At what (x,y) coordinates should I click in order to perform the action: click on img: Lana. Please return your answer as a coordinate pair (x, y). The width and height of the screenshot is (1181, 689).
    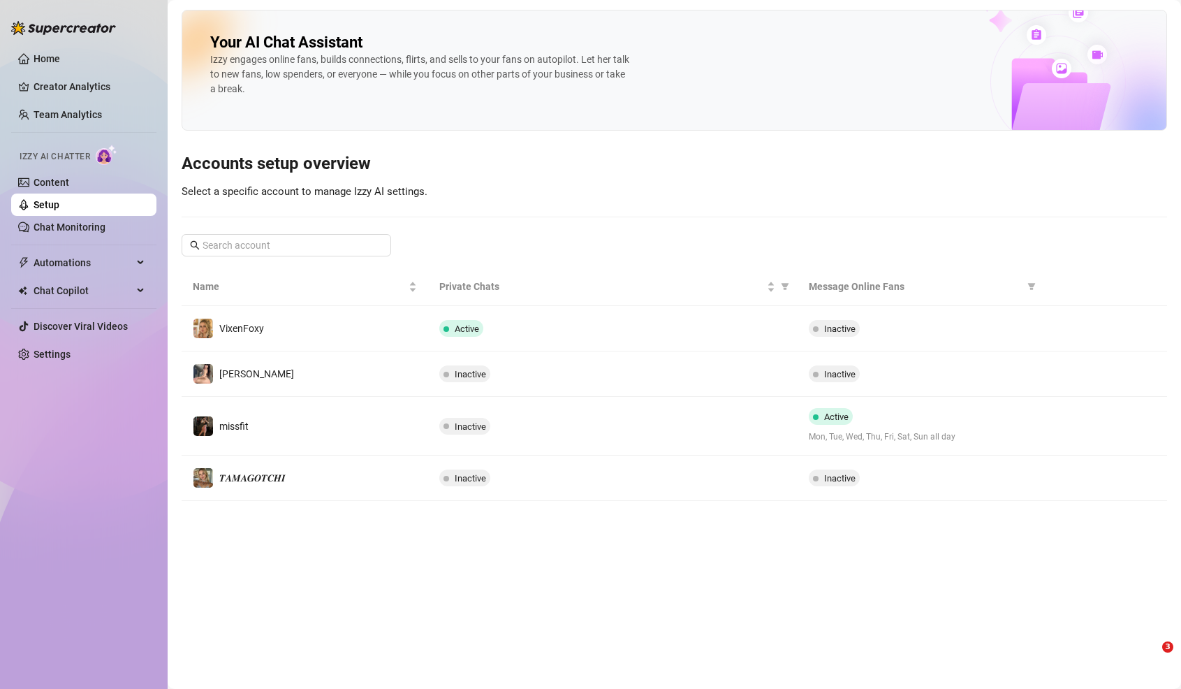
    Looking at the image, I should click on (203, 374).